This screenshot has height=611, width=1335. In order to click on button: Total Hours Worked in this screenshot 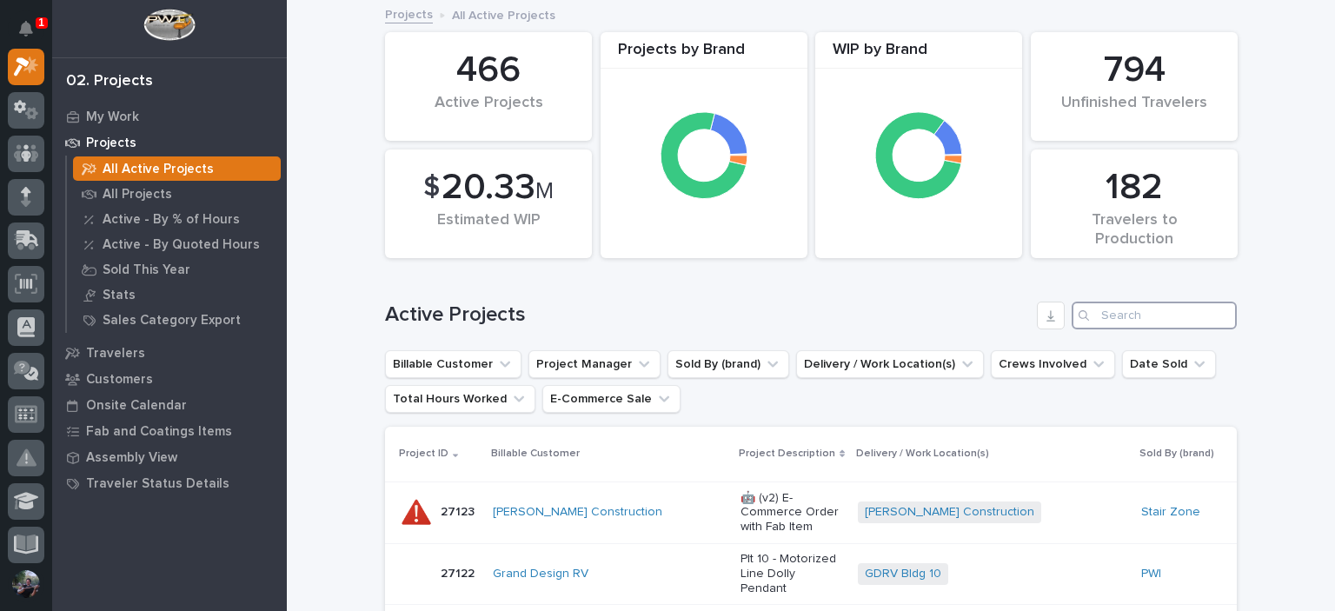, I will do `click(460, 399)`.